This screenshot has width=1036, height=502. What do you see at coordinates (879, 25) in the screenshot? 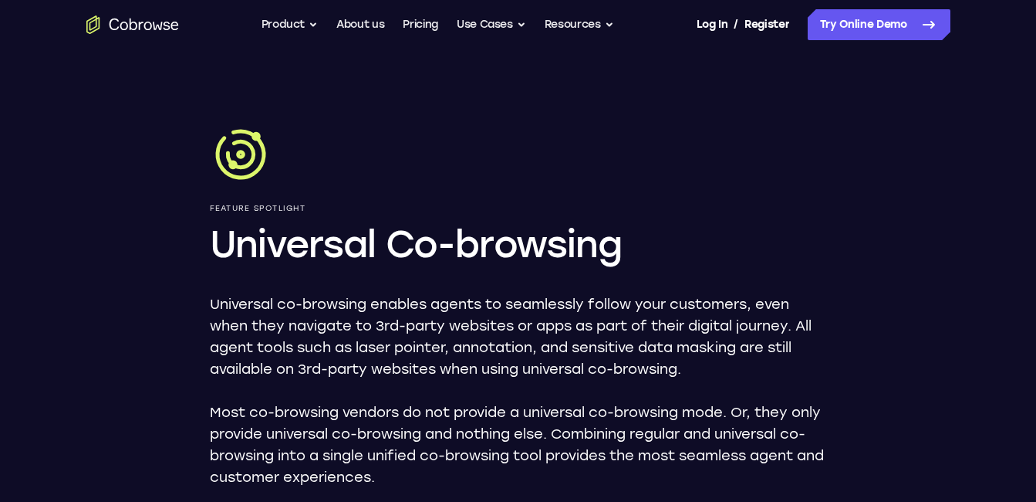
I see `a: Try Online Demo` at bounding box center [879, 25].